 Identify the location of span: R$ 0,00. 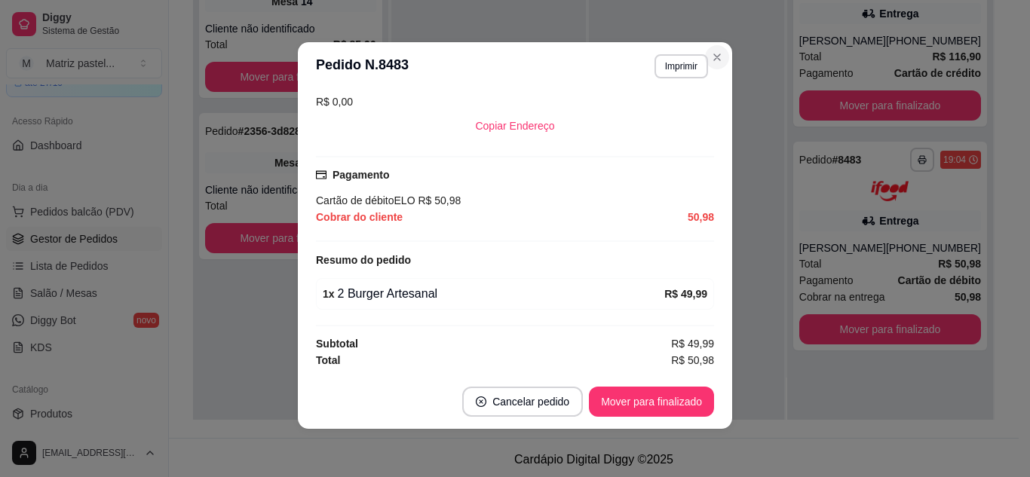
(334, 102).